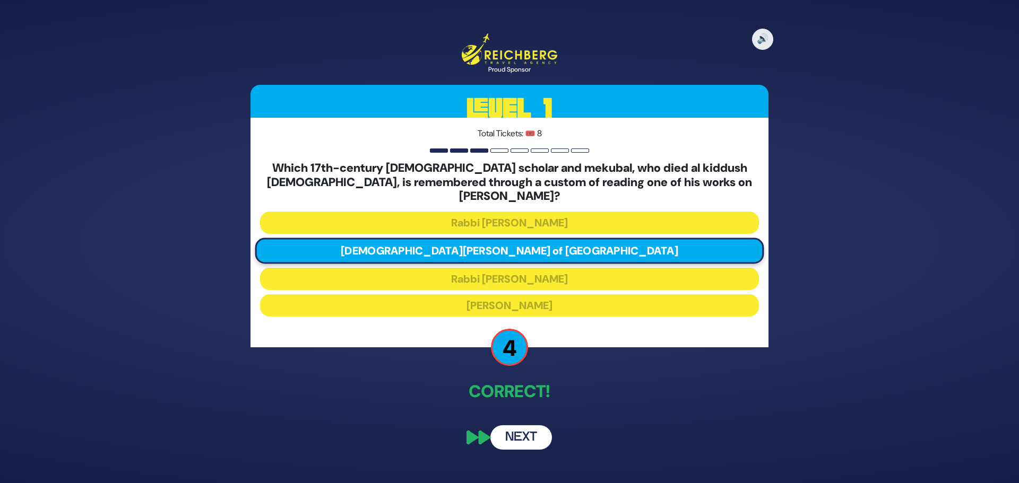 The width and height of the screenshot is (1019, 483). I want to click on p: Total Tickets: 🎟️ 8, so click(509, 134).